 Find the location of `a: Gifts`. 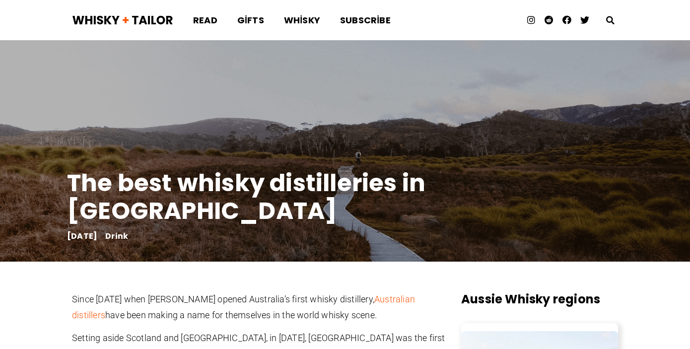

a: Gifts is located at coordinates (251, 20).